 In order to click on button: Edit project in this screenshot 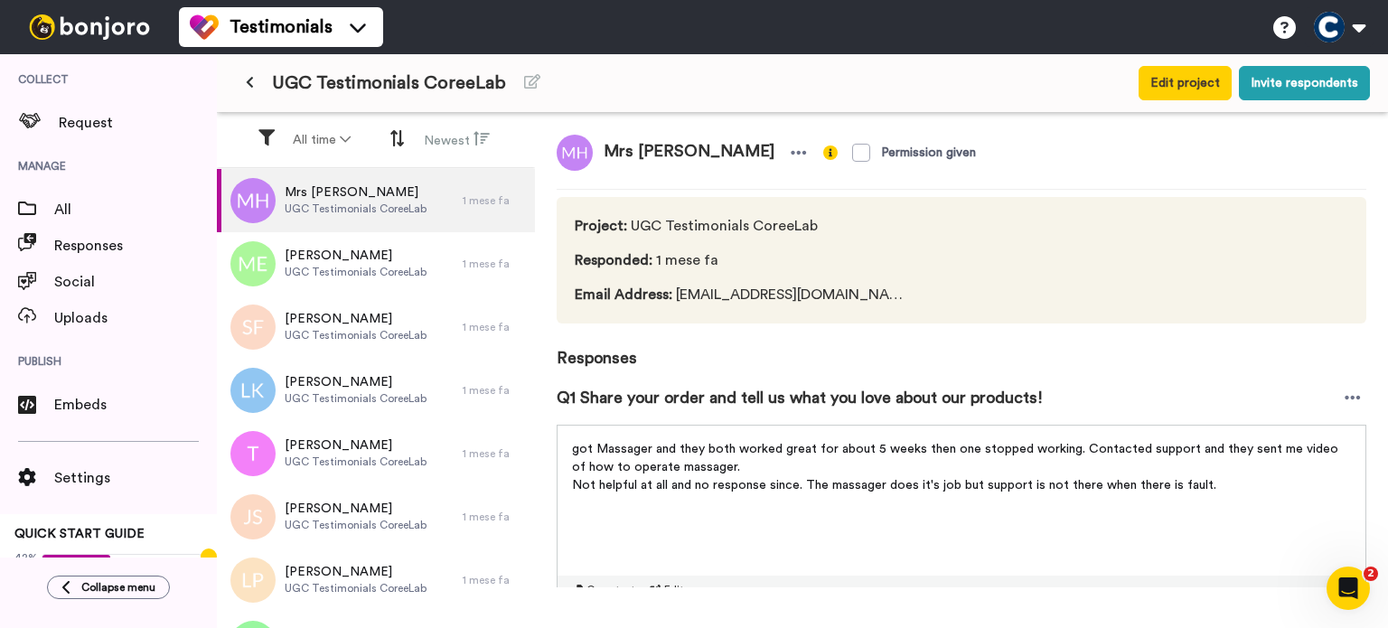, I will do `click(1185, 83)`.